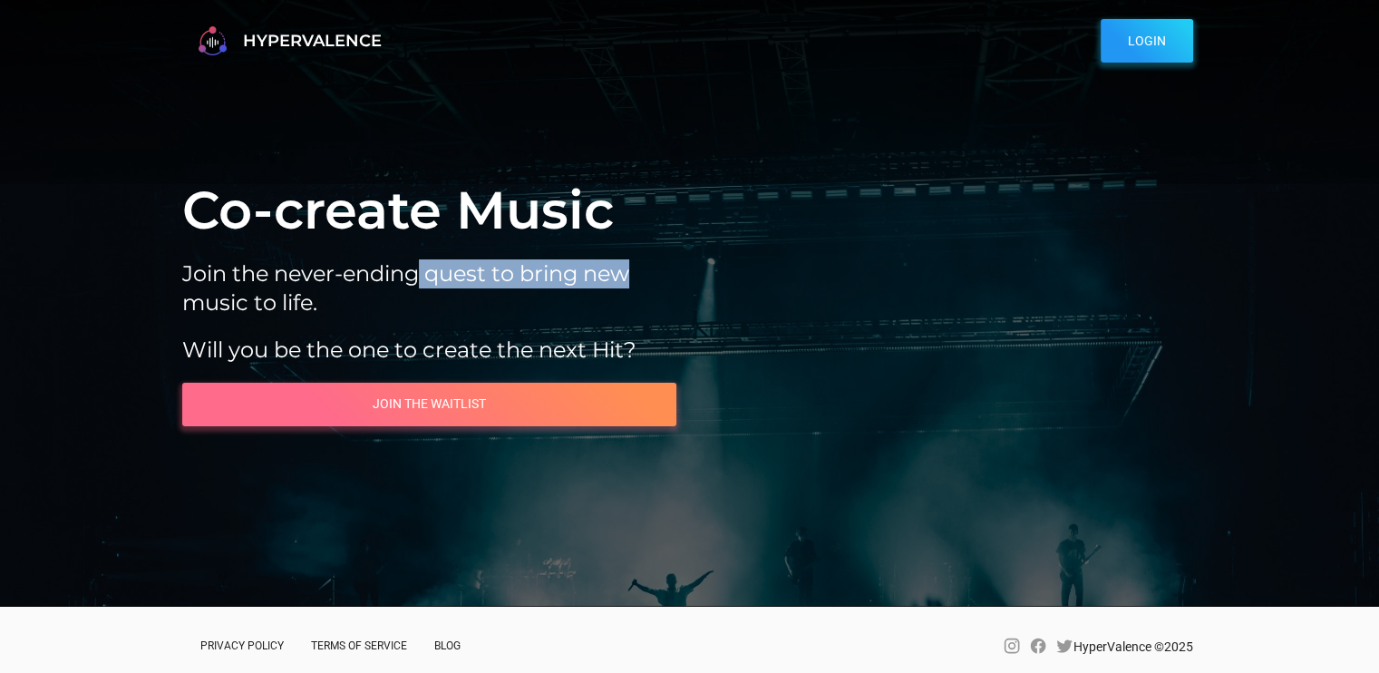 The image size is (1379, 673). Describe the element at coordinates (1147, 41) in the screenshot. I see `button: LOGIN` at that location.